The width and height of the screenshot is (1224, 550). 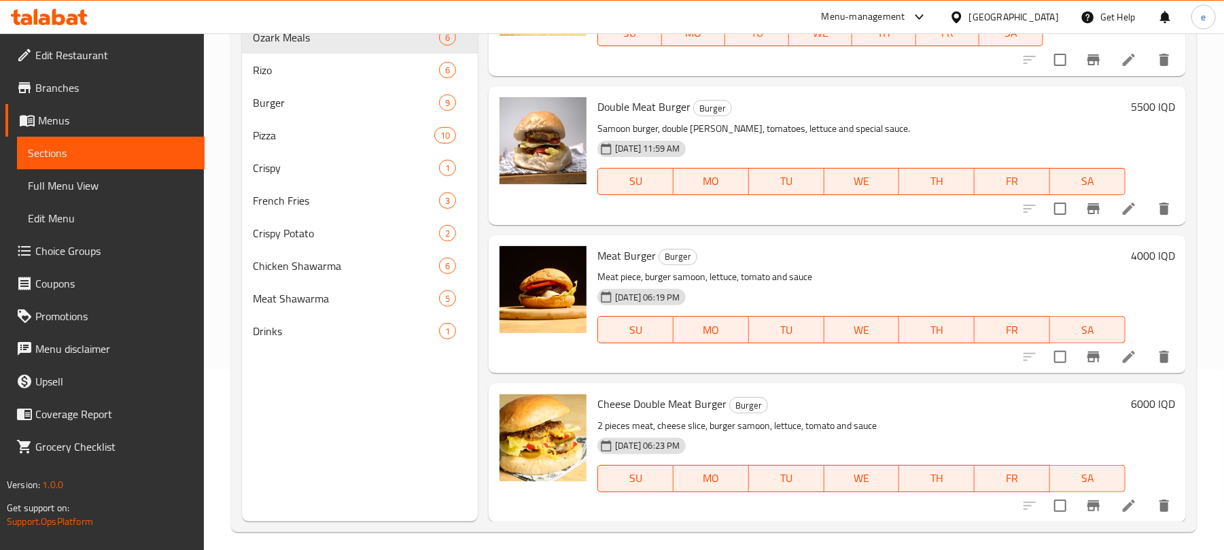 I want to click on a: Support.OpsPlatform, so click(x=50, y=521).